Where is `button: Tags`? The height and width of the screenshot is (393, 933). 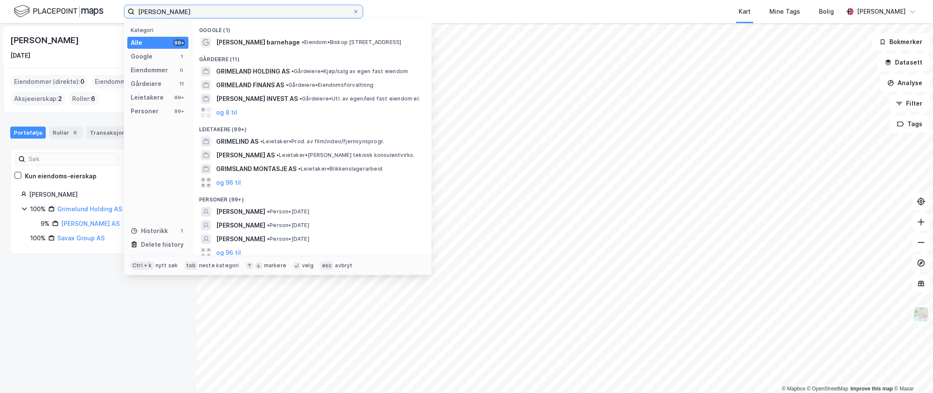 button: Tags is located at coordinates (910, 124).